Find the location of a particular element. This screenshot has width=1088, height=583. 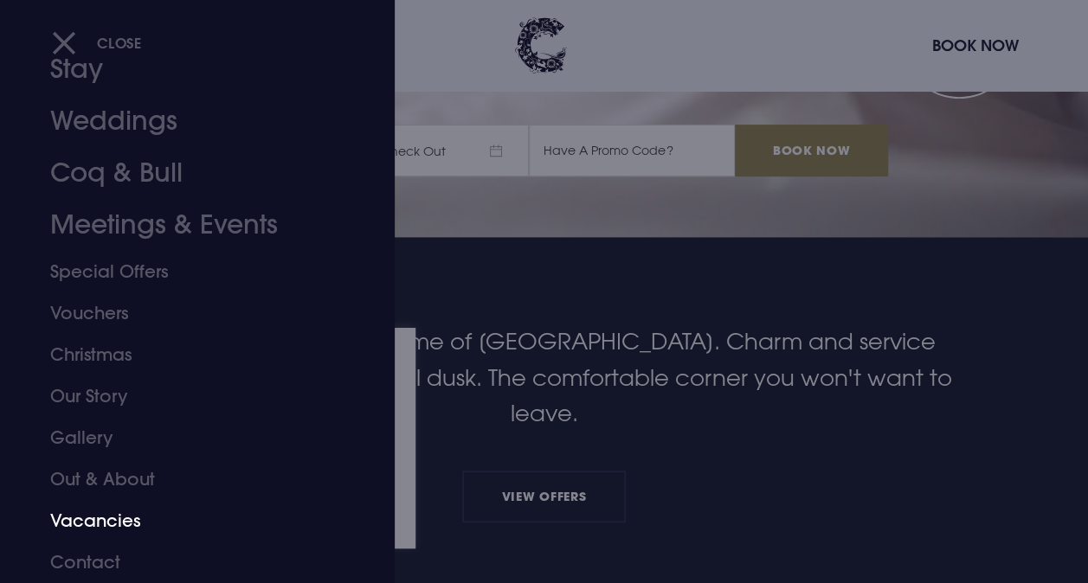

a: Weddings is located at coordinates (185, 121).